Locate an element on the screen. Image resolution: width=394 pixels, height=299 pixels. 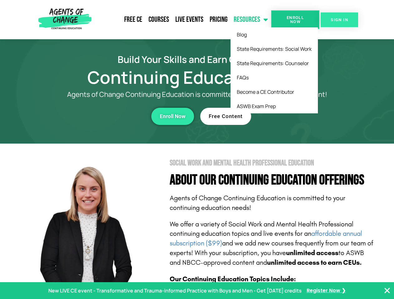
a: Free Content is located at coordinates (225, 116).